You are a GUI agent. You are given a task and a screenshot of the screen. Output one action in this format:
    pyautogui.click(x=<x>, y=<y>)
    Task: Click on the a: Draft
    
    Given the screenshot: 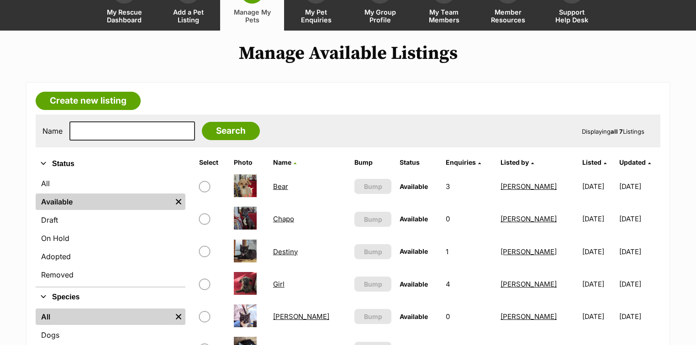 What is the action you would take?
    pyautogui.click(x=110, y=220)
    